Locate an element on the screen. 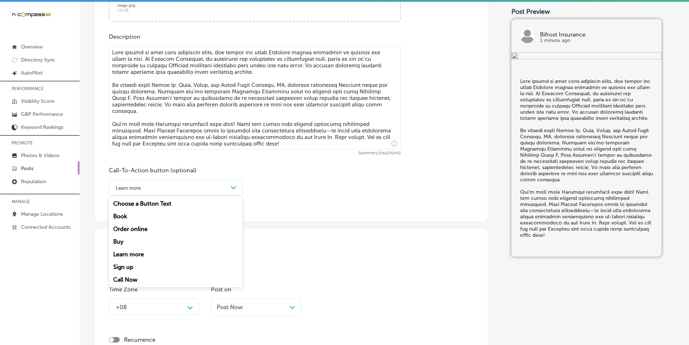 Image resolution: width=689 pixels, height=345 pixels. p: Visibility Score is located at coordinates (38, 101).